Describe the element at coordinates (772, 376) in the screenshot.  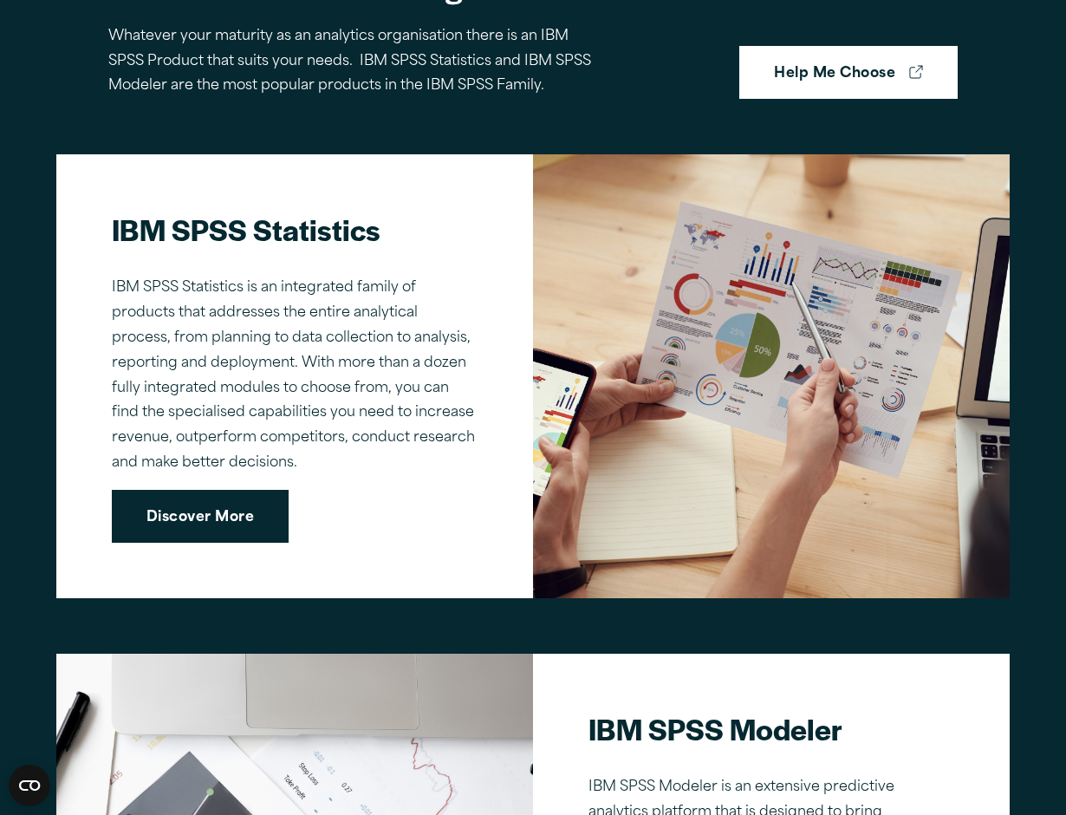
I see `img: IBM SPSS Statistics` at that location.